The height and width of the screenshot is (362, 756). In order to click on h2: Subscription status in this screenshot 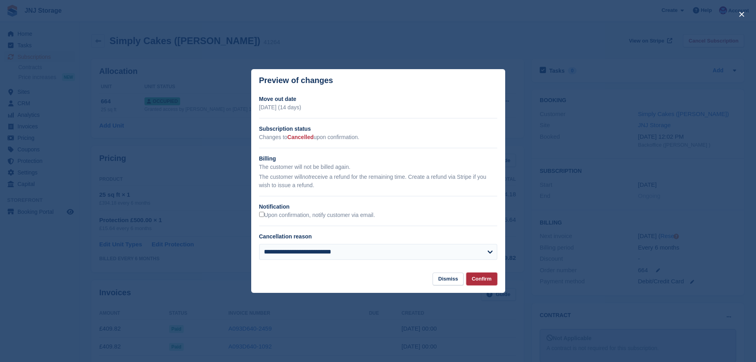, I will do `click(378, 129)`.